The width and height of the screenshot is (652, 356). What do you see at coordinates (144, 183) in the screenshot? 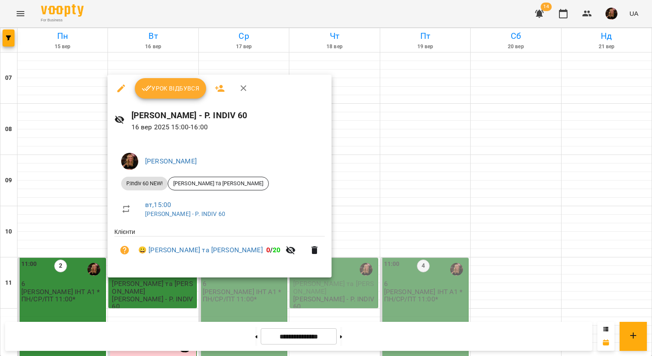
I see `span: P.Indiv 60 NEW!` at bounding box center [144, 183].